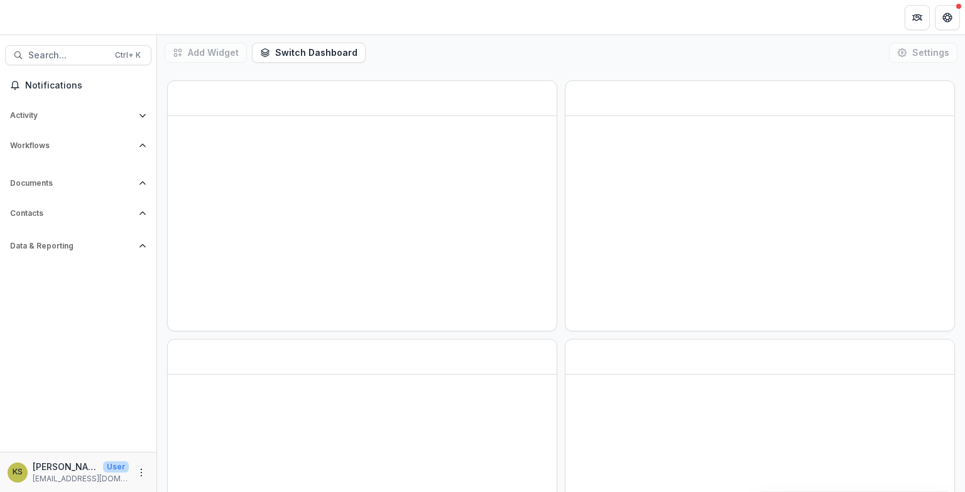  What do you see at coordinates (947, 18) in the screenshot?
I see `button: Get Help` at bounding box center [947, 18].